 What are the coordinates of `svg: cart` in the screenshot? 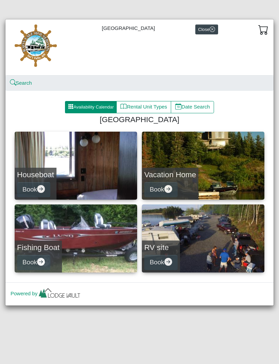 It's located at (263, 30).